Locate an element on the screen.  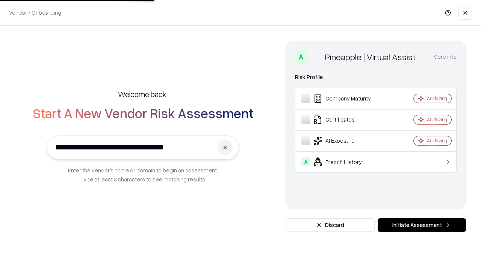
div: Certificates is located at coordinates (346, 119).